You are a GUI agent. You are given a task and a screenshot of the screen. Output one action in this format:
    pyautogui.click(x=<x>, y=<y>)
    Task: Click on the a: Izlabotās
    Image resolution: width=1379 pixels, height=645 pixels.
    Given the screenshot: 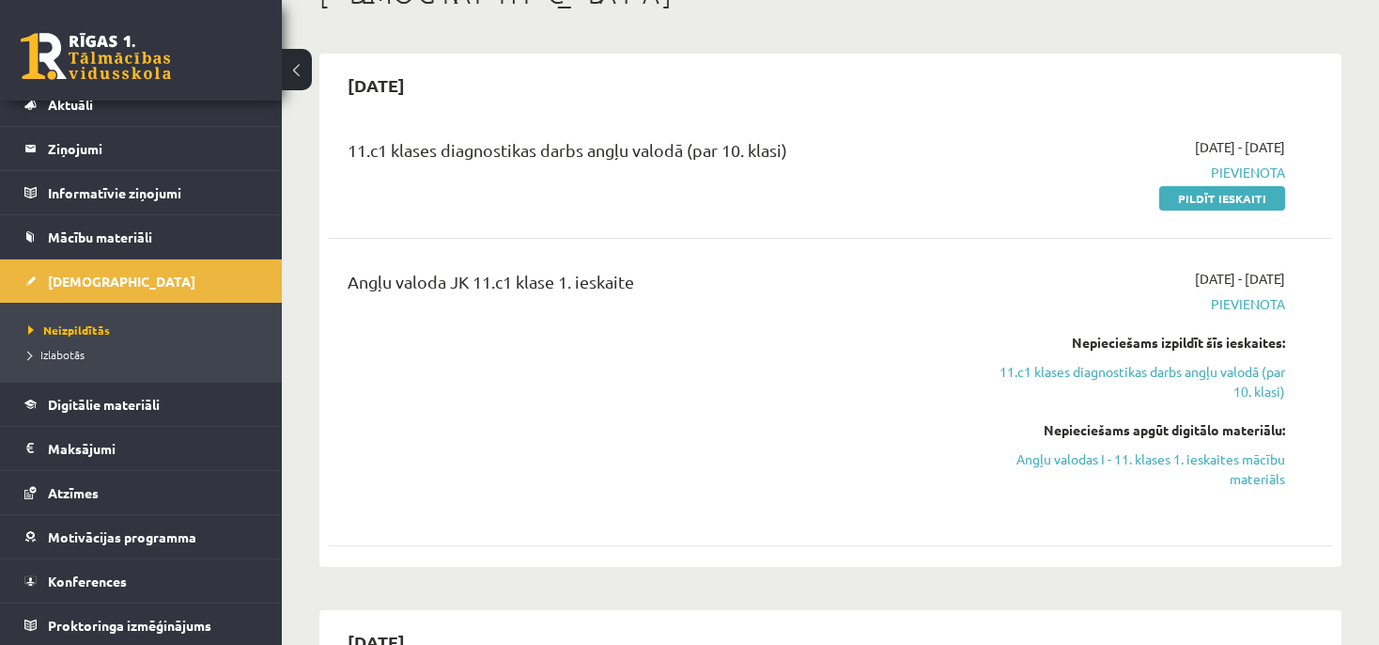 What is the action you would take?
    pyautogui.click(x=146, y=354)
    